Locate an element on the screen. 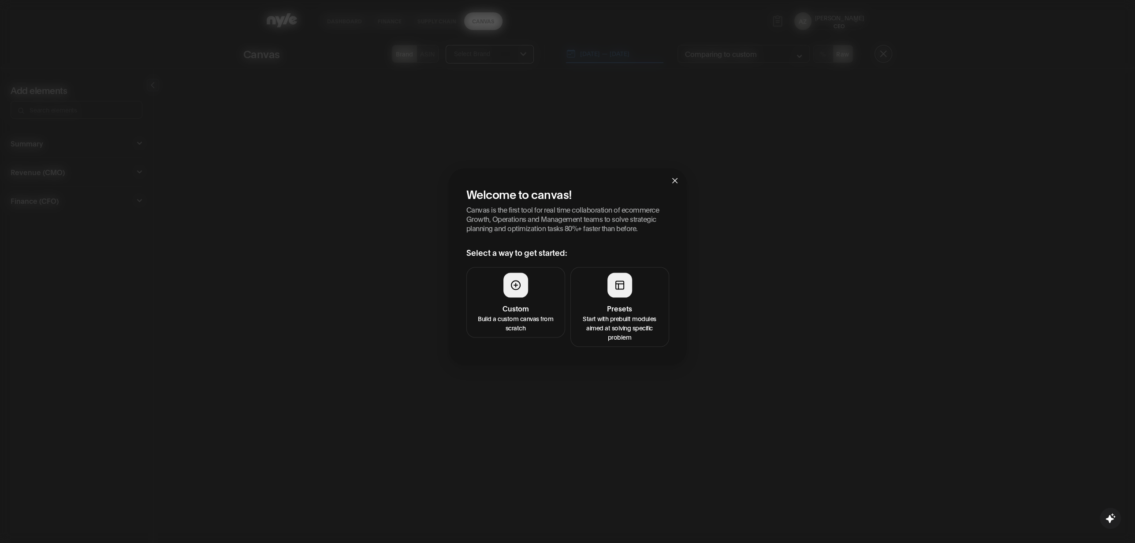  p: Canvas is the first tool for real time collaboration of ecommerce Growth, Operations and Manageme... is located at coordinates (568, 218).